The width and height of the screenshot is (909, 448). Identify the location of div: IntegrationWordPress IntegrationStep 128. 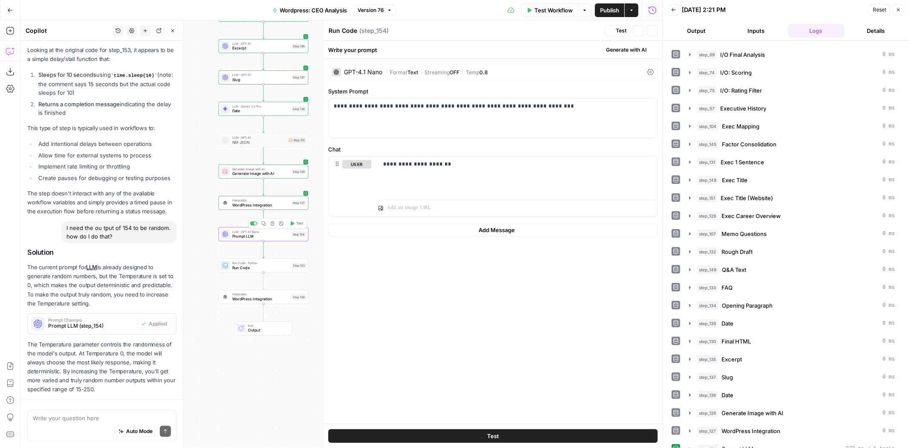
(263, 297).